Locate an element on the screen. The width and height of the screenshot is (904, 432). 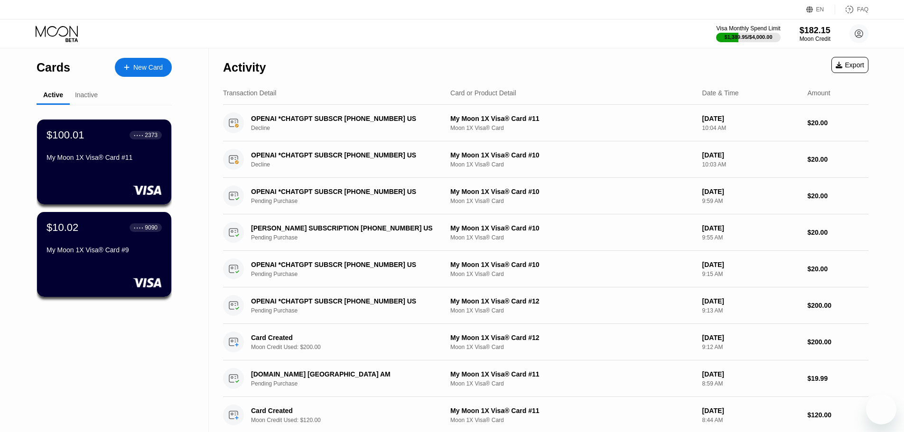
div: 9090 is located at coordinates (151, 228).